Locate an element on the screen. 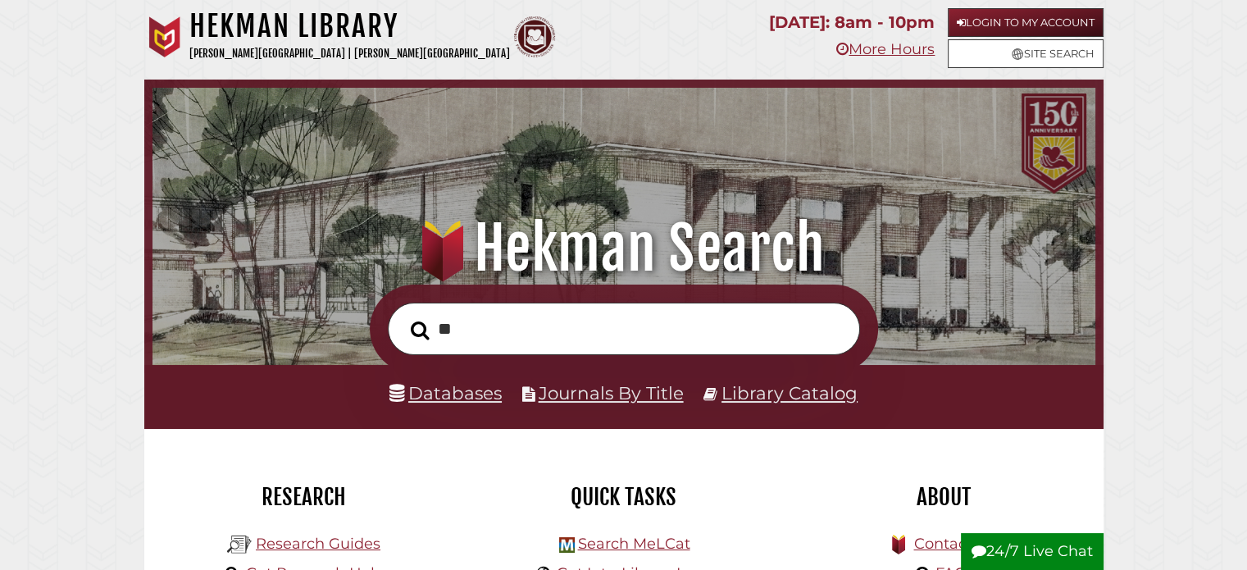  img: Calvin University is located at coordinates (165, 37).